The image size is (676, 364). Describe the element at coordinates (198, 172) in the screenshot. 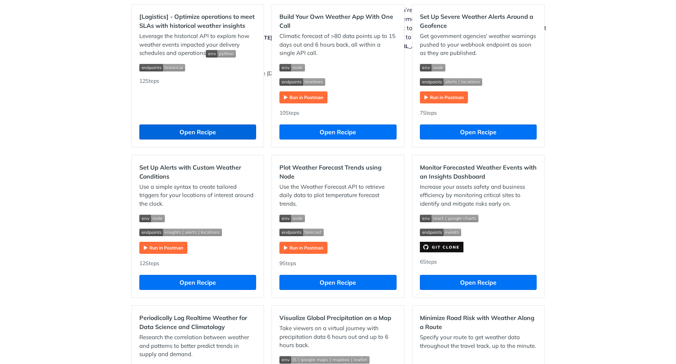

I see `h2: Set Up Alerts with Custom Weather Conditions` at that location.